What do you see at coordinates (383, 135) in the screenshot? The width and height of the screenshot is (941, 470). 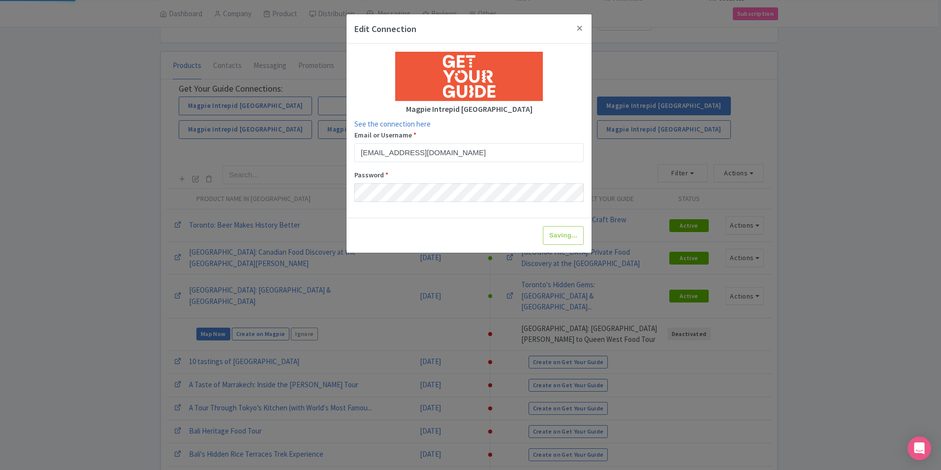 I see `span: Email or Username` at bounding box center [383, 135].